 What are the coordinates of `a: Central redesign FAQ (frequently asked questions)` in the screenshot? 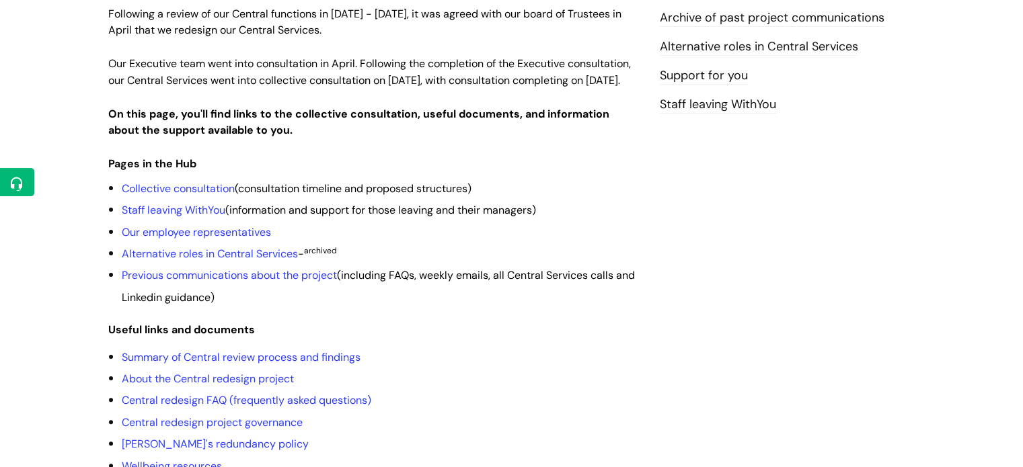 It's located at (246, 400).